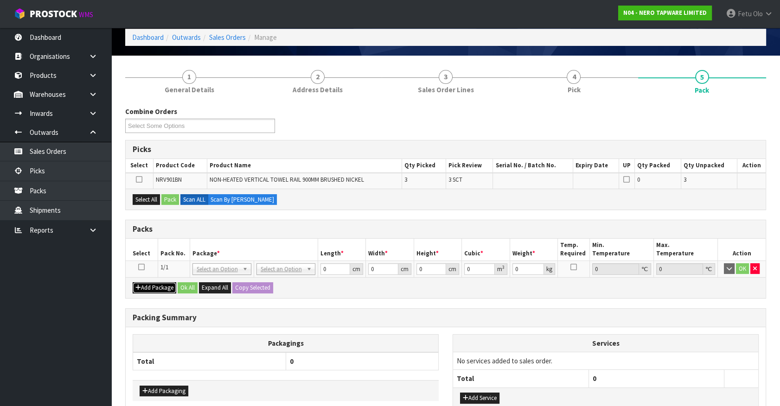  Describe the element at coordinates (318, 77) in the screenshot. I see `span: 2` at that location.